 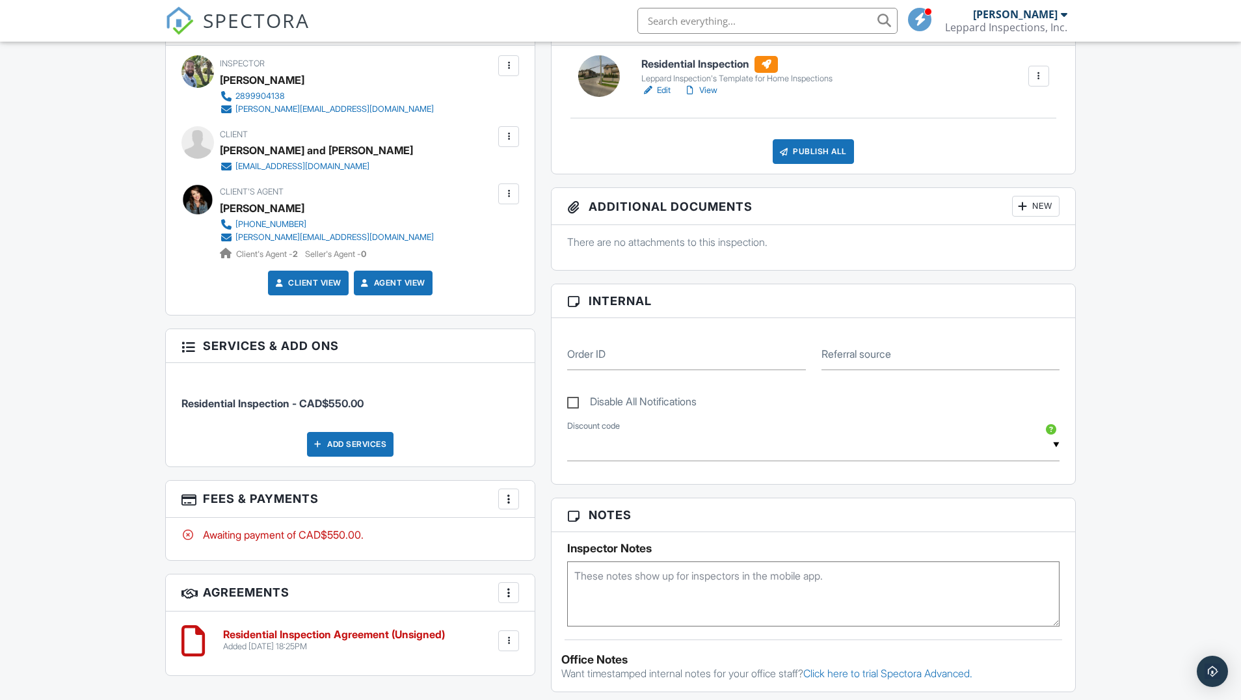 I want to click on a: Client View, so click(x=307, y=283).